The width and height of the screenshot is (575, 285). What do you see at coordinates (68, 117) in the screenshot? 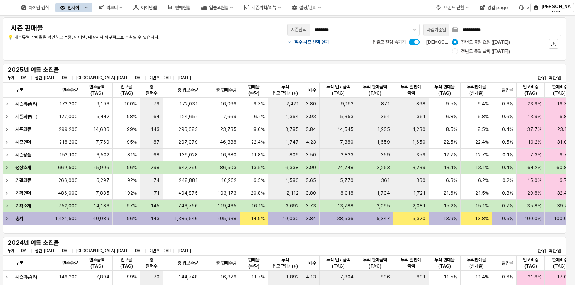
I see `span: 127,000` at bounding box center [68, 117].